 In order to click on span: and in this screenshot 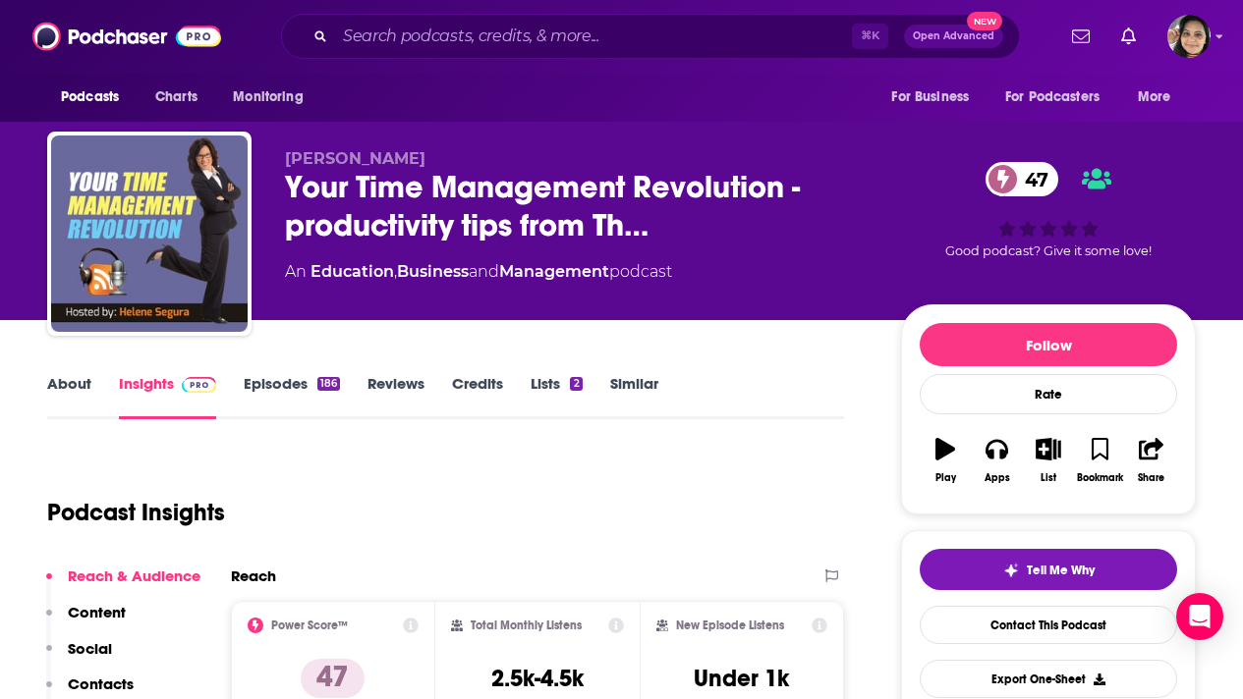, I will do `click(483, 271)`.